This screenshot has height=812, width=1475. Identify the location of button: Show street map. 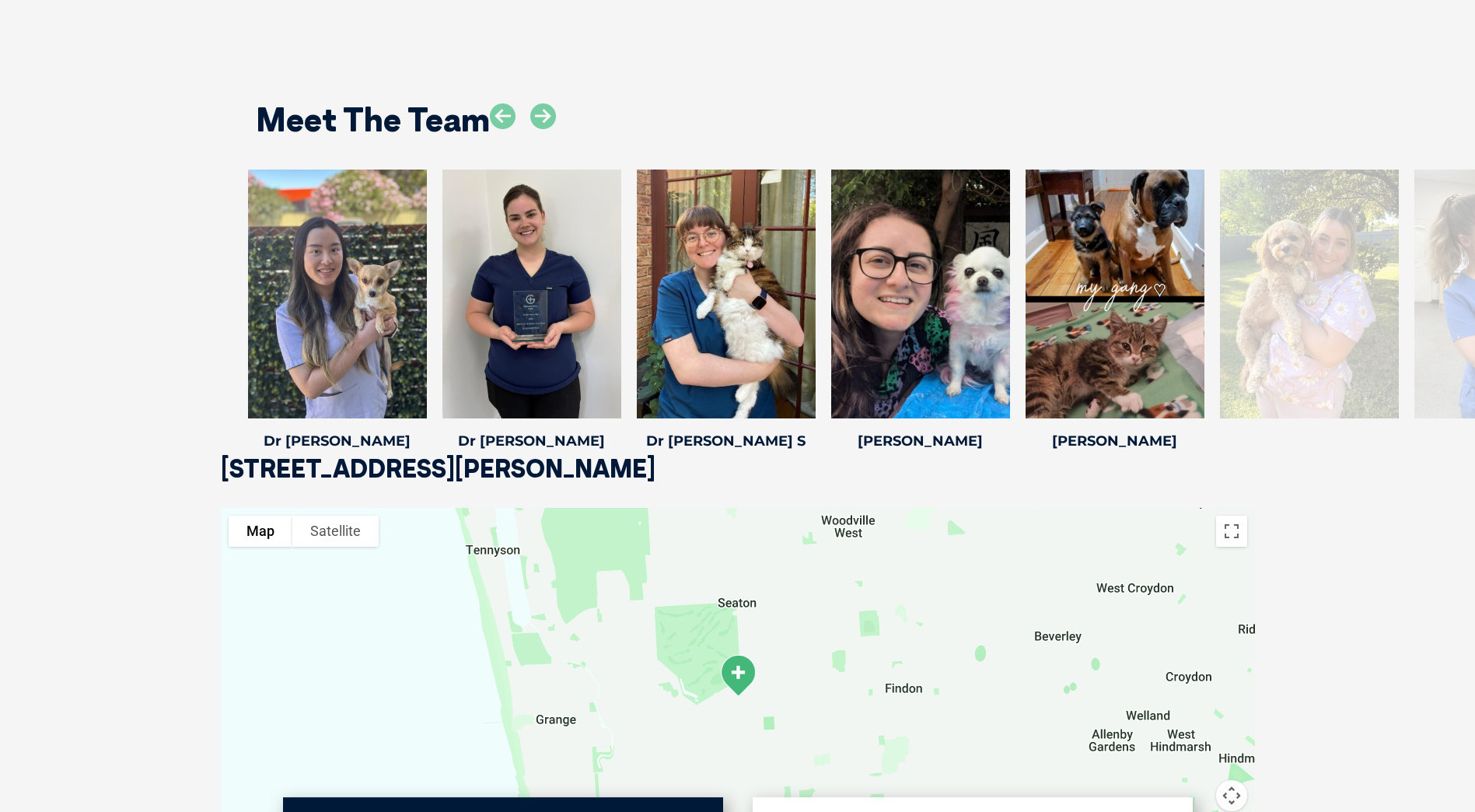
(261, 531).